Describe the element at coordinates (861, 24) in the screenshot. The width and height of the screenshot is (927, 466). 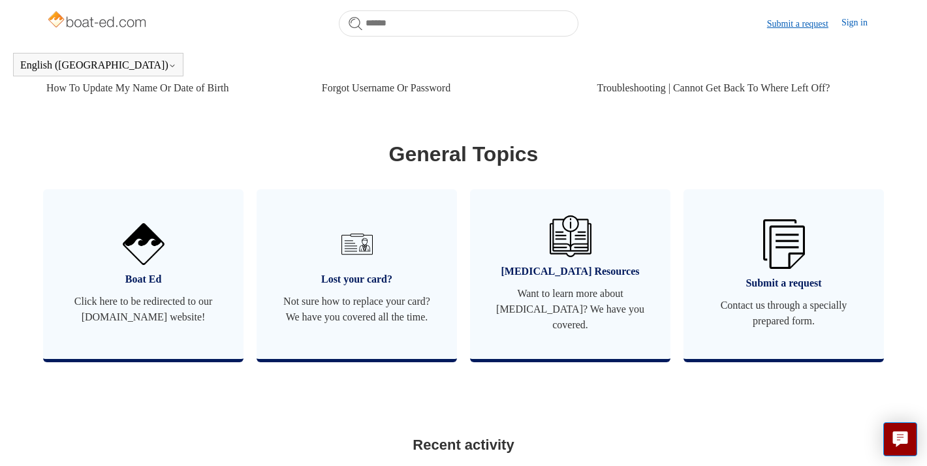
I see `a: Sign in` at that location.